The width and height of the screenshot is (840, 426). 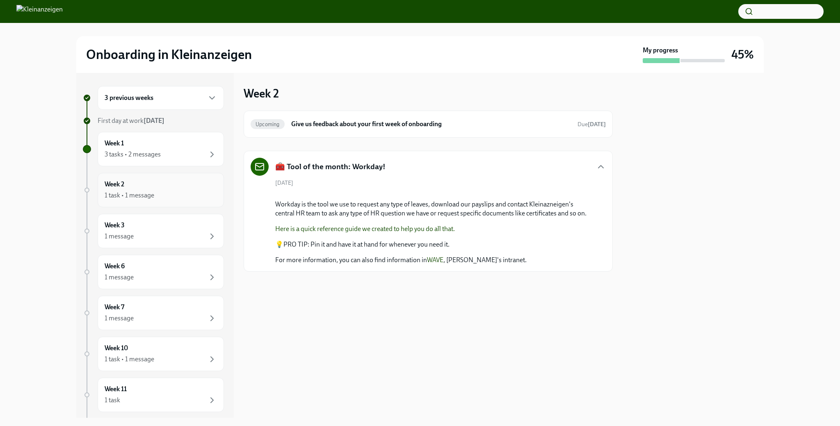 What do you see at coordinates (114, 184) in the screenshot?
I see `h6: Week 2` at bounding box center [114, 184].